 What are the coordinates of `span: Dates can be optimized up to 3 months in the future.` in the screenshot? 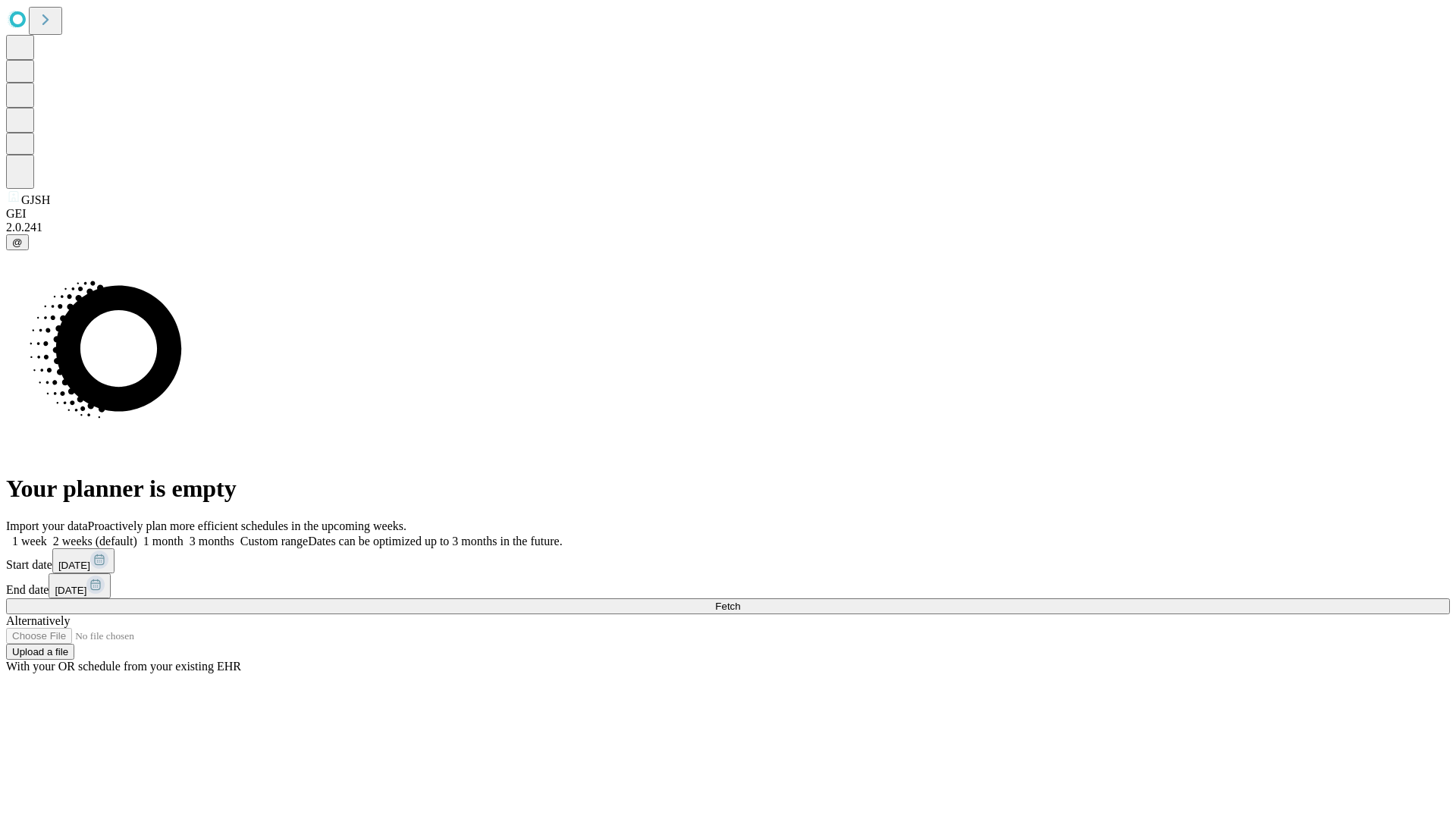 It's located at (434, 541).